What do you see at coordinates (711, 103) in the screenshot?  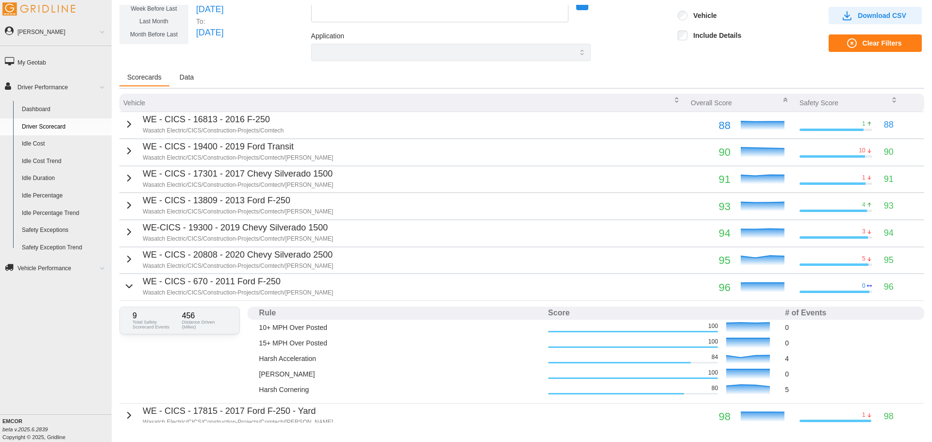 I see `p: Overall Score` at bounding box center [711, 103].